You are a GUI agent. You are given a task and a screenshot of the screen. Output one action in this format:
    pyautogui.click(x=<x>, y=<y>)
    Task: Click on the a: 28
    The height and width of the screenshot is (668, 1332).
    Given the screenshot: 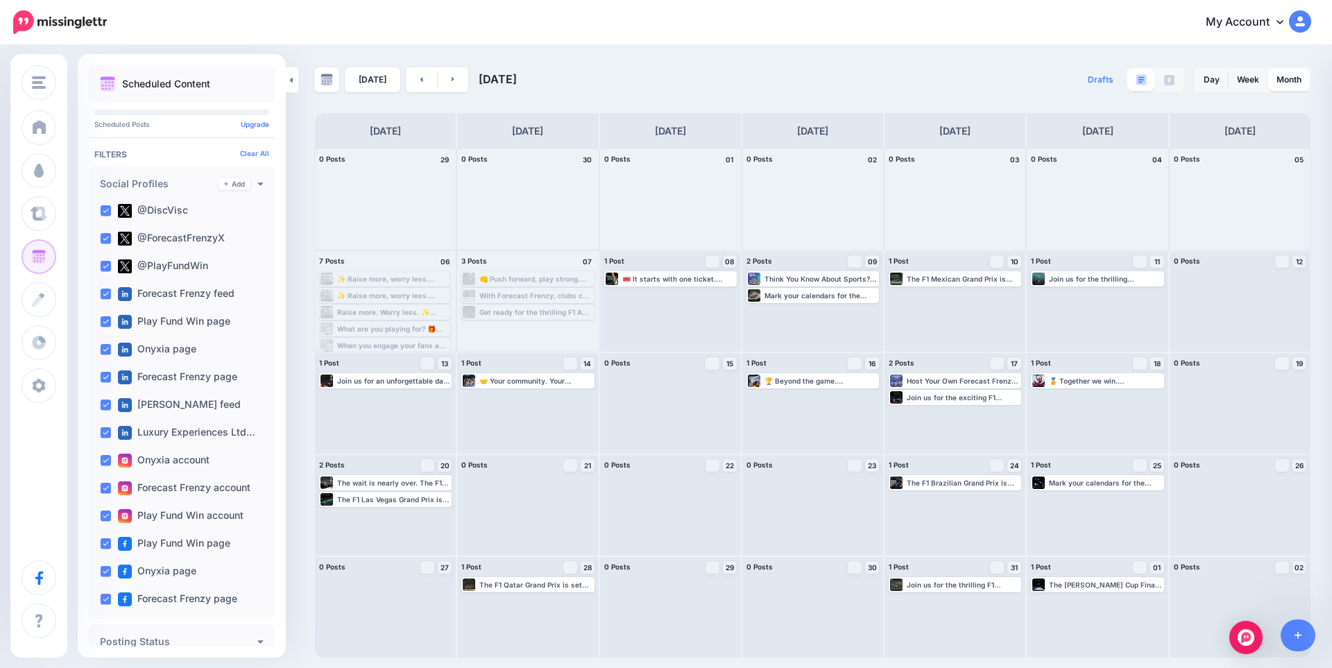 What is the action you would take?
    pyautogui.click(x=588, y=567)
    